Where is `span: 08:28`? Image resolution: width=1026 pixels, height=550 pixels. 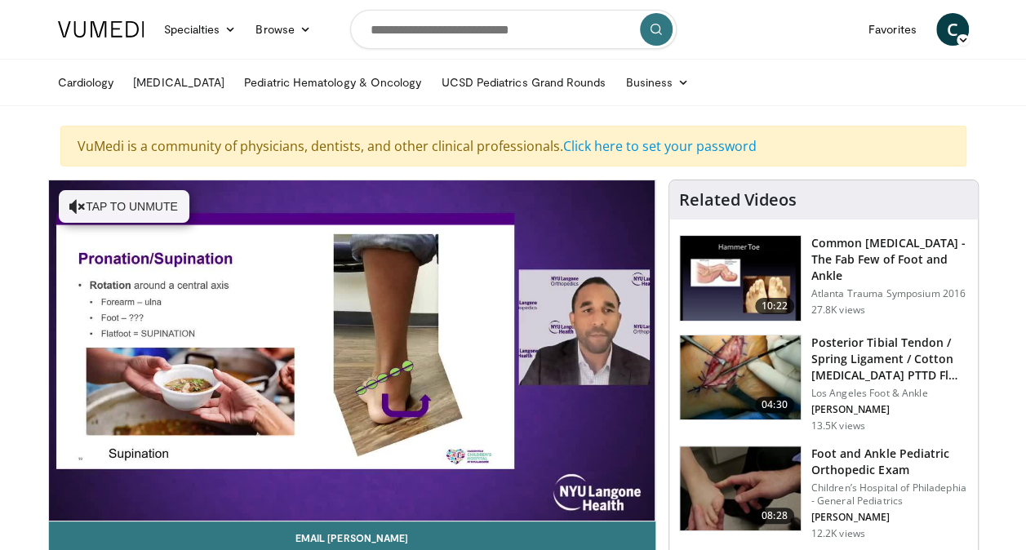 span: 08:28 is located at coordinates (775, 516).